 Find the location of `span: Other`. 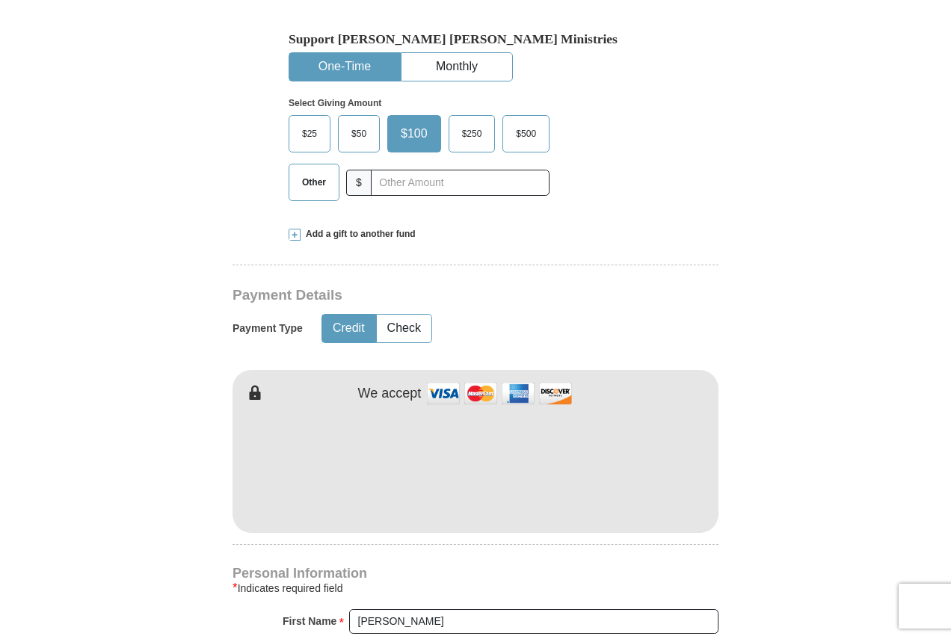

span: Other is located at coordinates (314, 182).